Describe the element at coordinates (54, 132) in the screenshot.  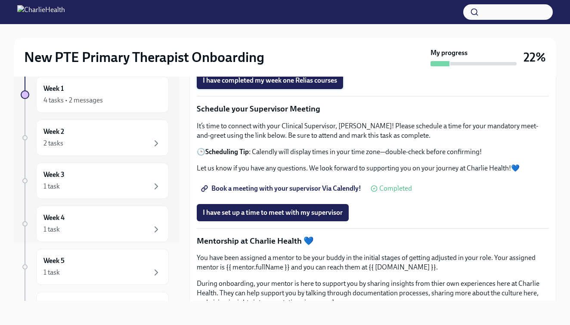
I see `h6: Week 2` at that location.